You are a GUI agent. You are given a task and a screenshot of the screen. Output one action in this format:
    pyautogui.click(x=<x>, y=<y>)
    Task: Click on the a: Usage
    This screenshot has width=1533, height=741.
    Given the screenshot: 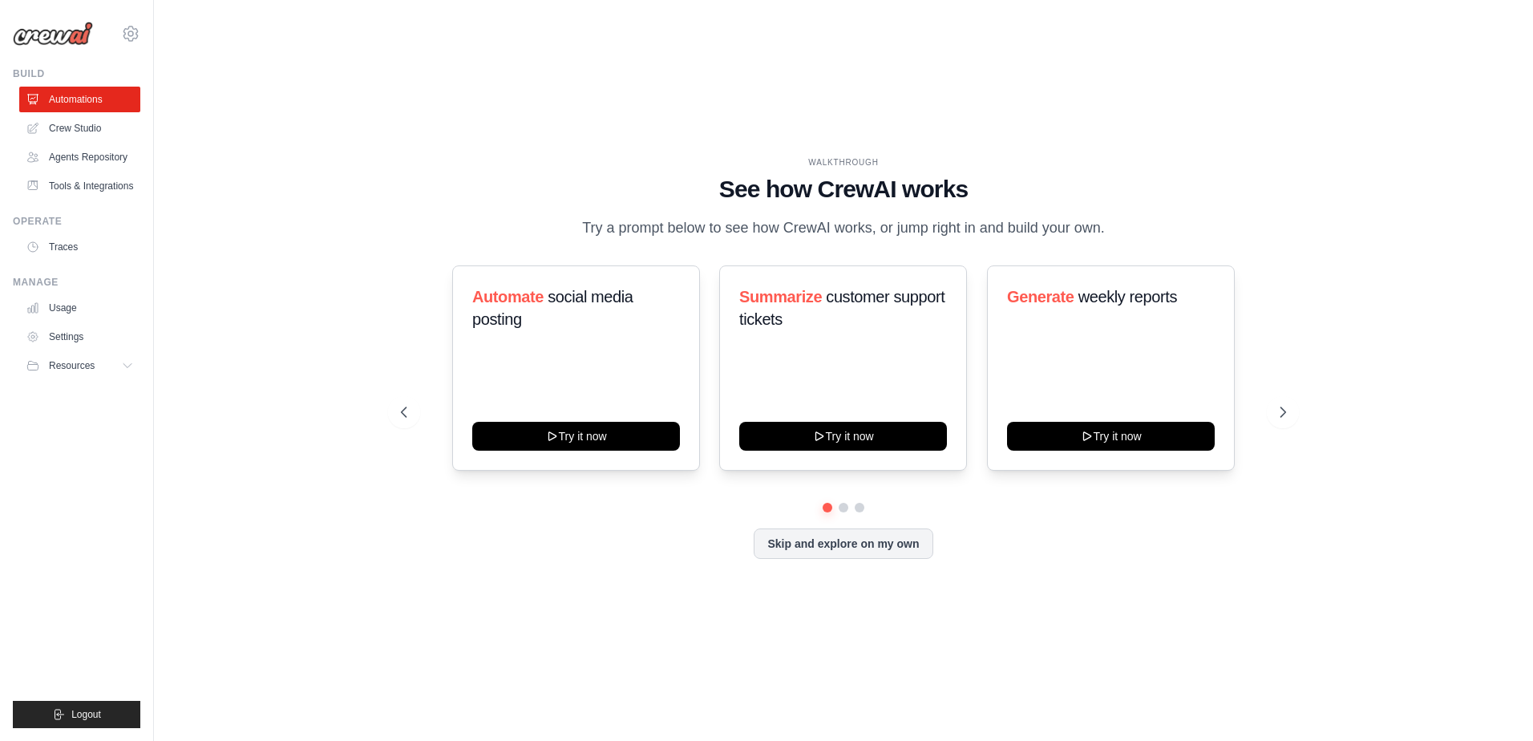 What is the action you would take?
    pyautogui.click(x=79, y=308)
    